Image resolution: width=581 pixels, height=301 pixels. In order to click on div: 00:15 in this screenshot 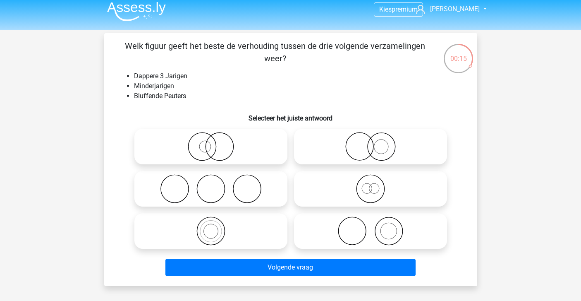, I will do `click(458, 53)`.